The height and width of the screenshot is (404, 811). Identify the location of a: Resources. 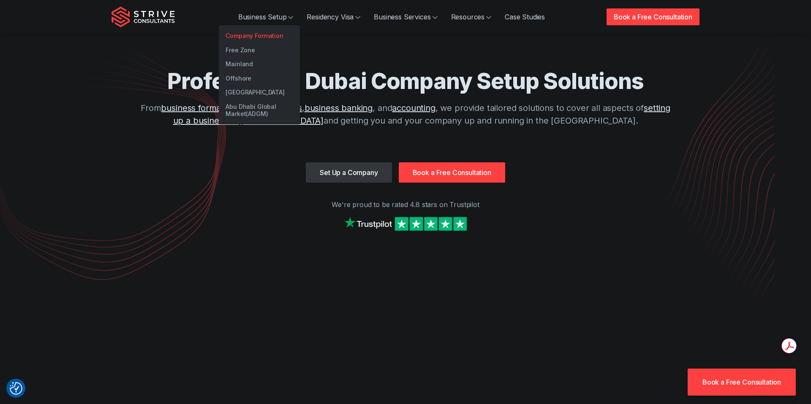
(471, 17).